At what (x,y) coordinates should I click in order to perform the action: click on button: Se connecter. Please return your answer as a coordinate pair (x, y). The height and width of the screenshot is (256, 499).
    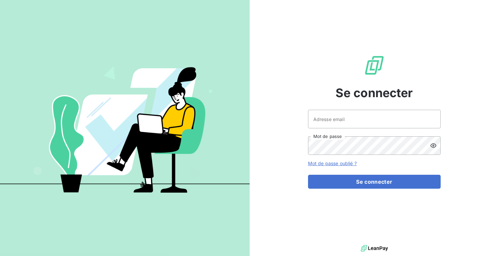
    Looking at the image, I should click on (375, 182).